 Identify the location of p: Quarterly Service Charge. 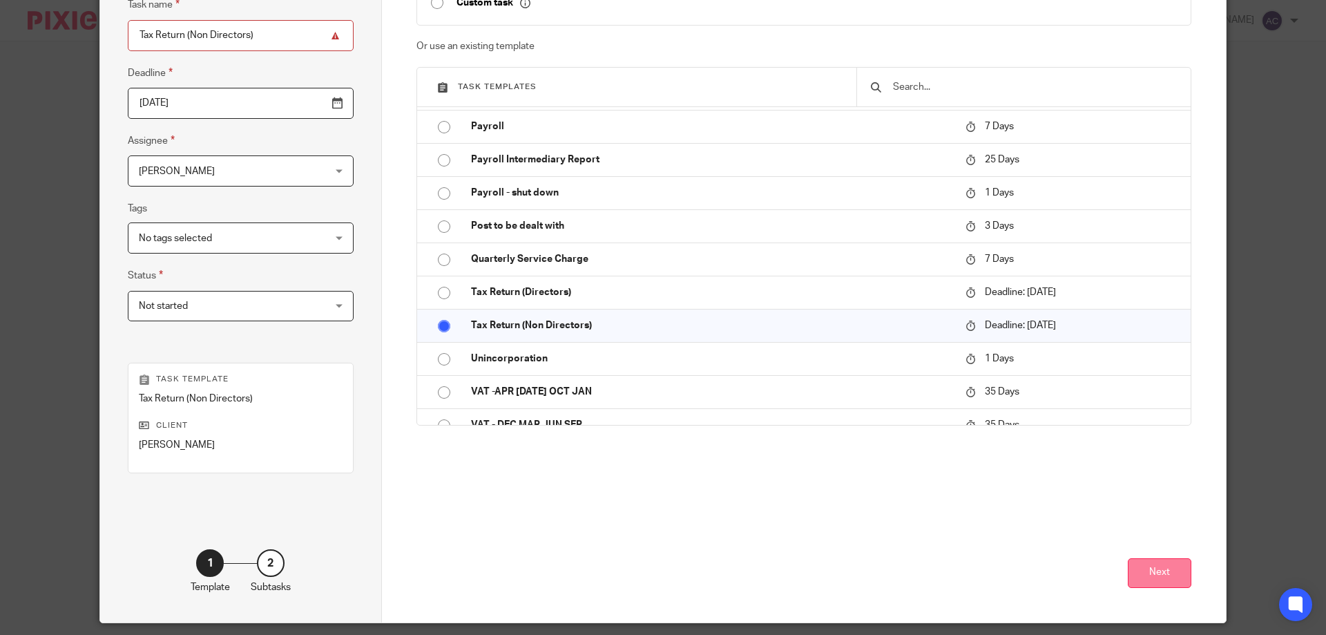
(711, 259).